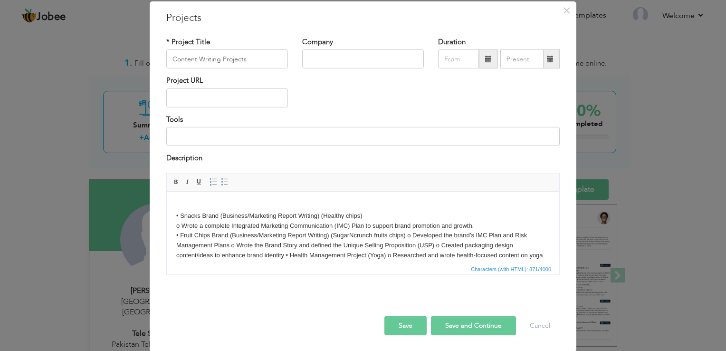  Describe the element at coordinates (188, 42) in the screenshot. I see `label: * Project Title` at that location.